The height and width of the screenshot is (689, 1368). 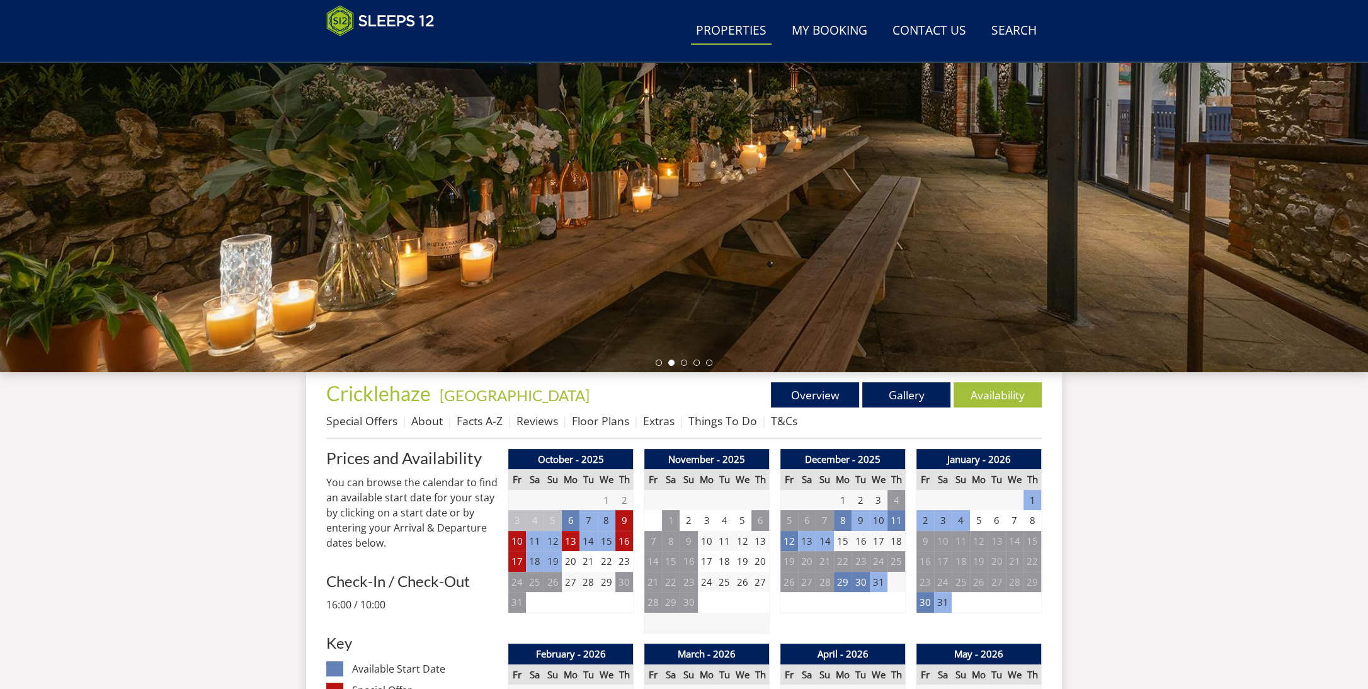 I want to click on dd: Available Start Date, so click(x=424, y=669).